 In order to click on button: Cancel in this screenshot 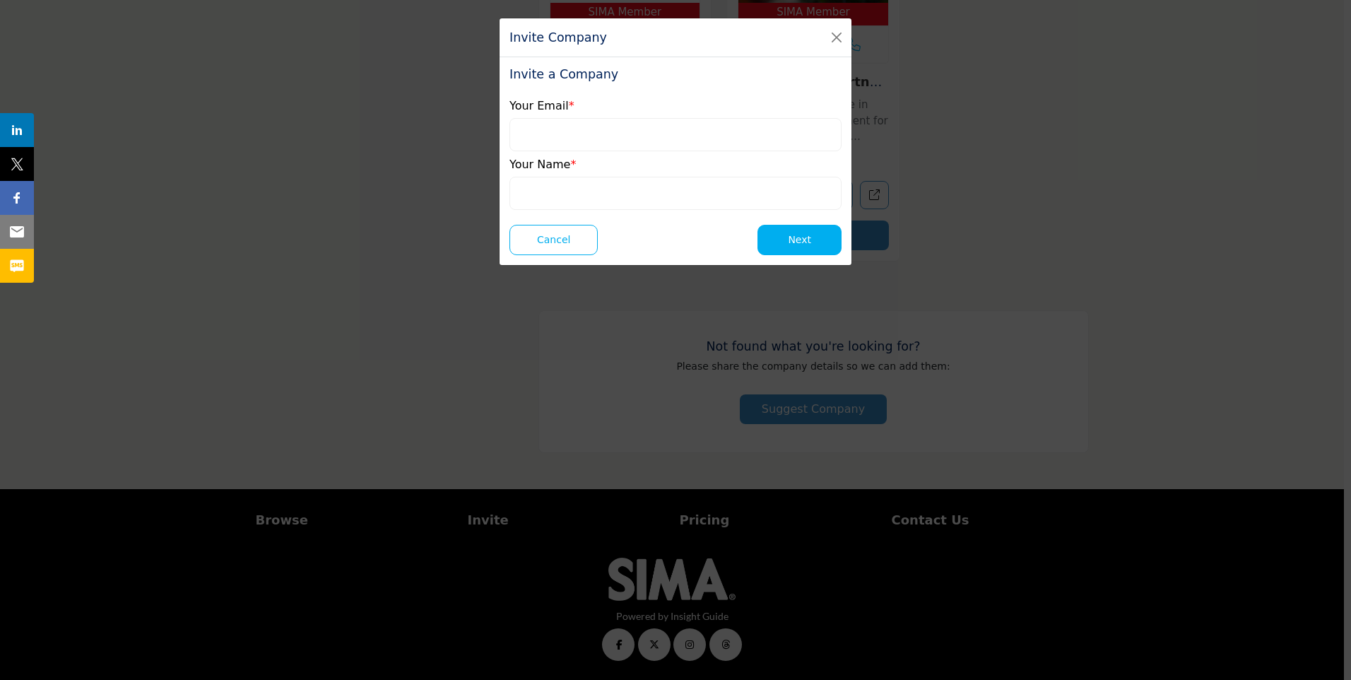, I will do `click(553, 240)`.